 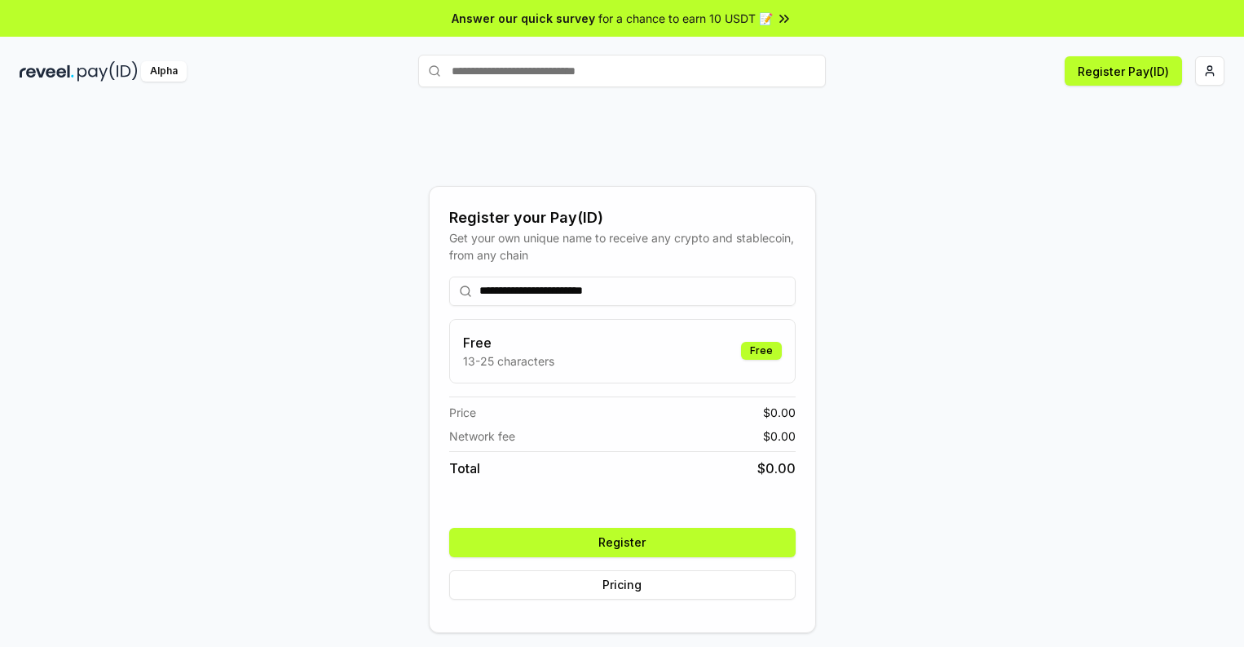 I want to click on button: Register, so click(x=622, y=542).